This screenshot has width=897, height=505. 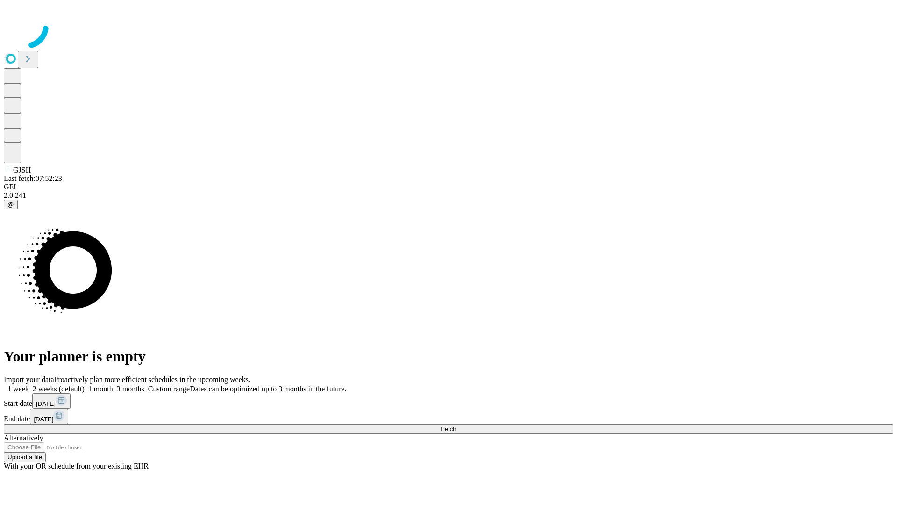 What do you see at coordinates (130, 388) in the screenshot?
I see `span: 3 months` at bounding box center [130, 388].